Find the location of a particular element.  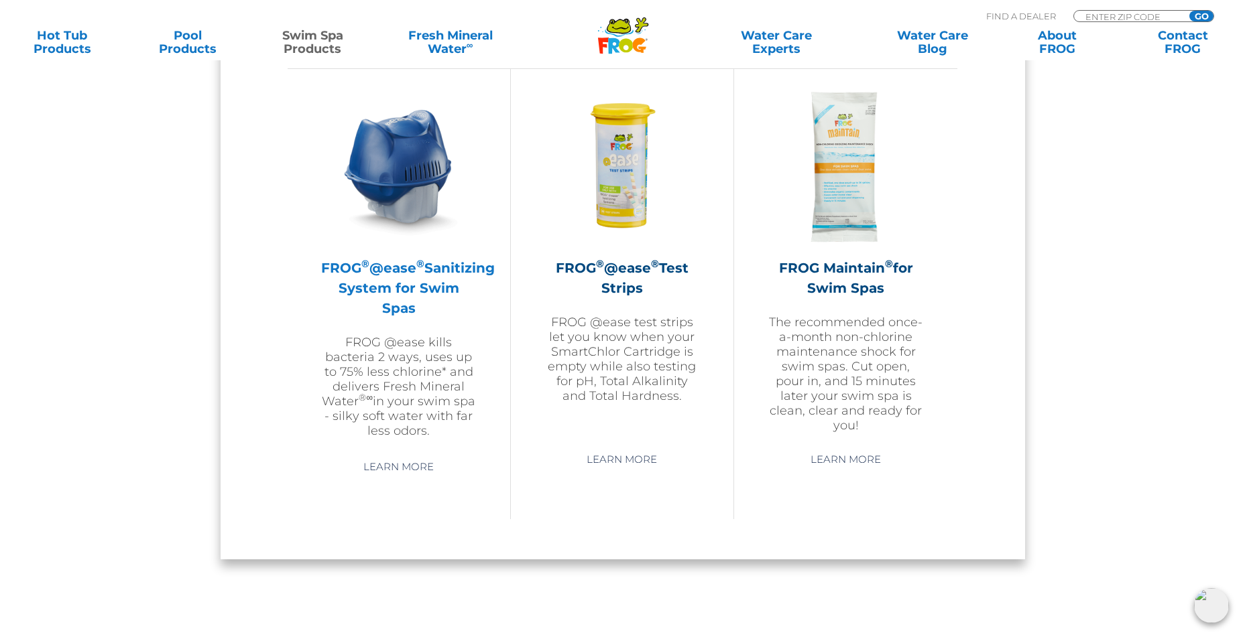

img: ss-@ease-hero-300x300.png is located at coordinates (399, 167).